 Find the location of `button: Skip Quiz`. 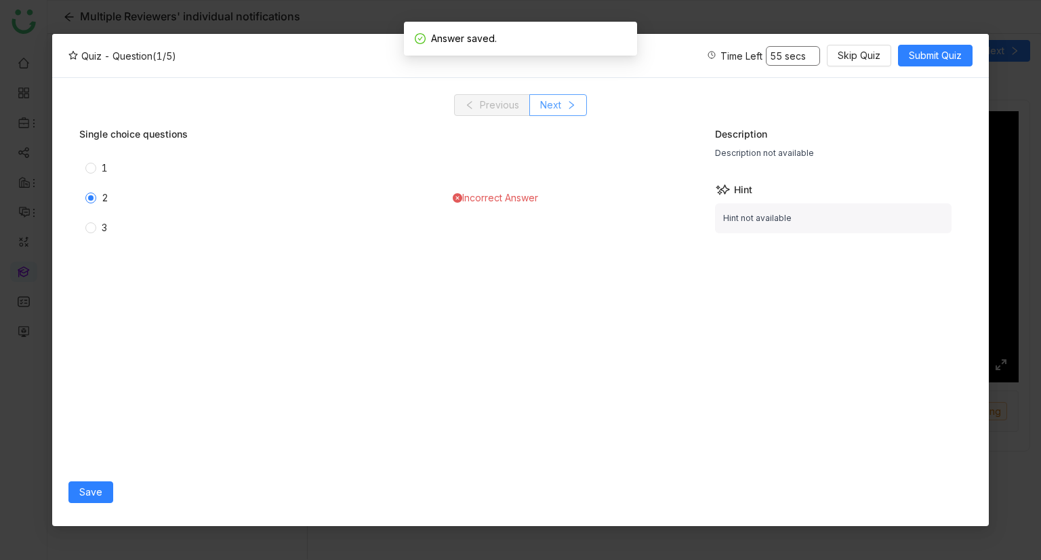

button: Skip Quiz is located at coordinates (859, 56).